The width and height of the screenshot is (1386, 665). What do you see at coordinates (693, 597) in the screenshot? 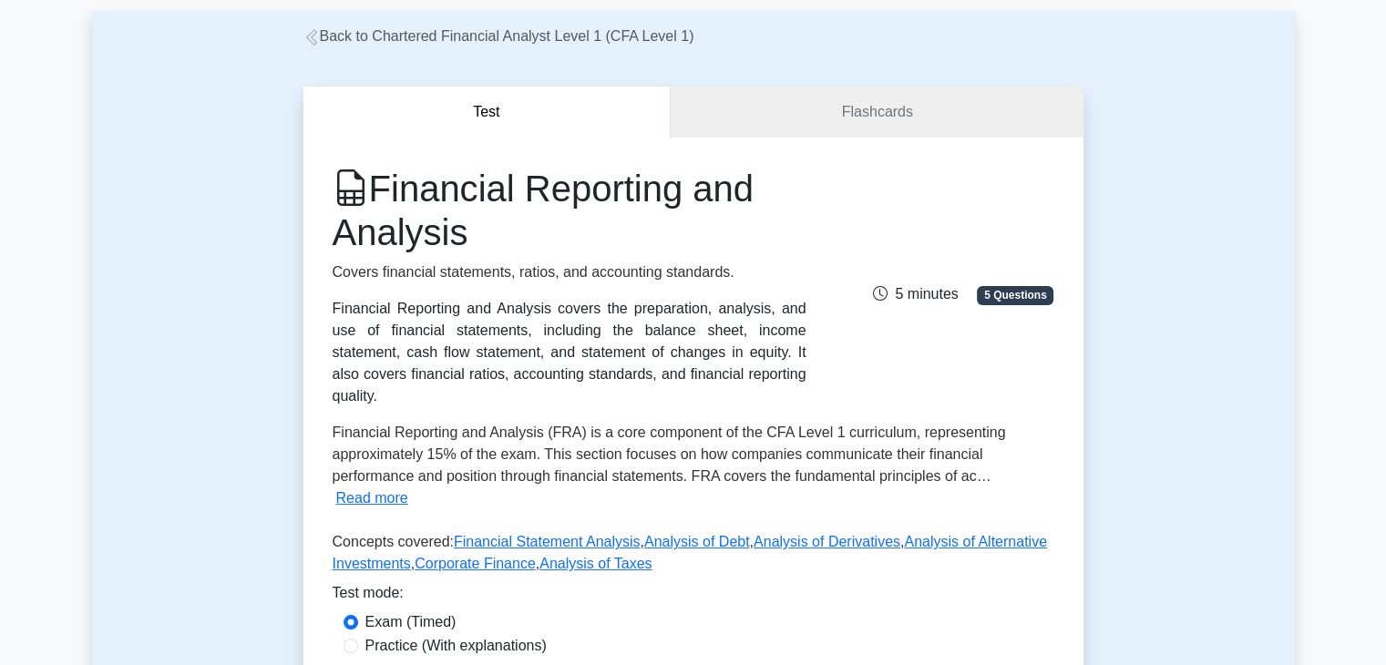
I see `div: Test mode:` at bounding box center [693, 597].